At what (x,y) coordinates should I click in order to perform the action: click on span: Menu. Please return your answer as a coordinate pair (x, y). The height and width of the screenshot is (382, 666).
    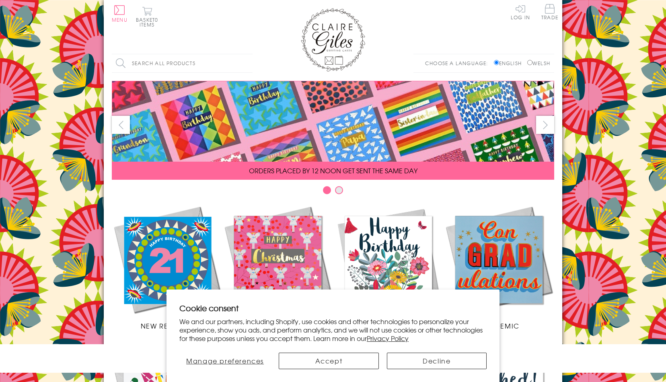
    Looking at the image, I should click on (119, 20).